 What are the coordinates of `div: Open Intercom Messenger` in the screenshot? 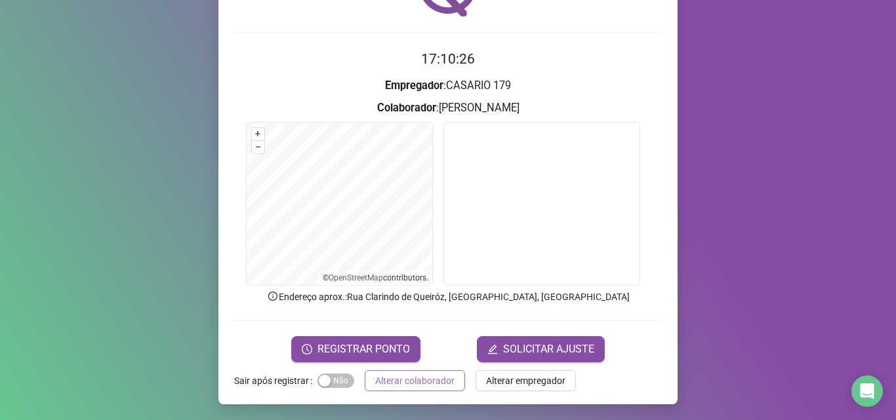 It's located at (867, 391).